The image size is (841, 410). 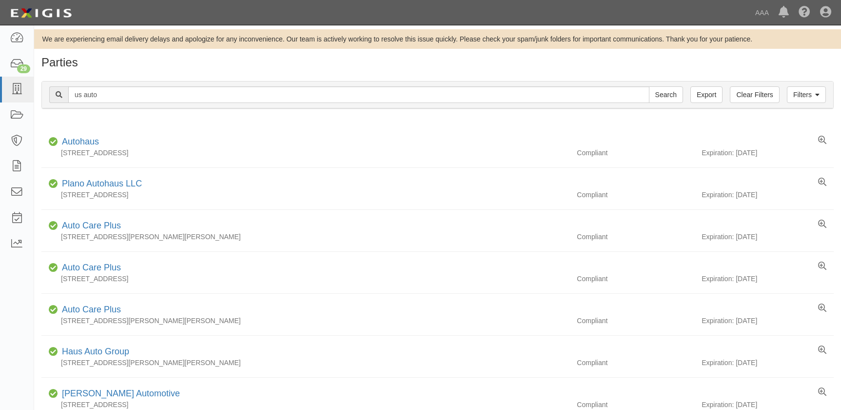 What do you see at coordinates (23, 69) in the screenshot?
I see `div: 29` at bounding box center [23, 69].